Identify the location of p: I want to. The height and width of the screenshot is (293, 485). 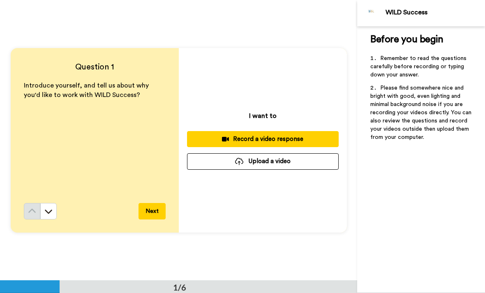
(263, 116).